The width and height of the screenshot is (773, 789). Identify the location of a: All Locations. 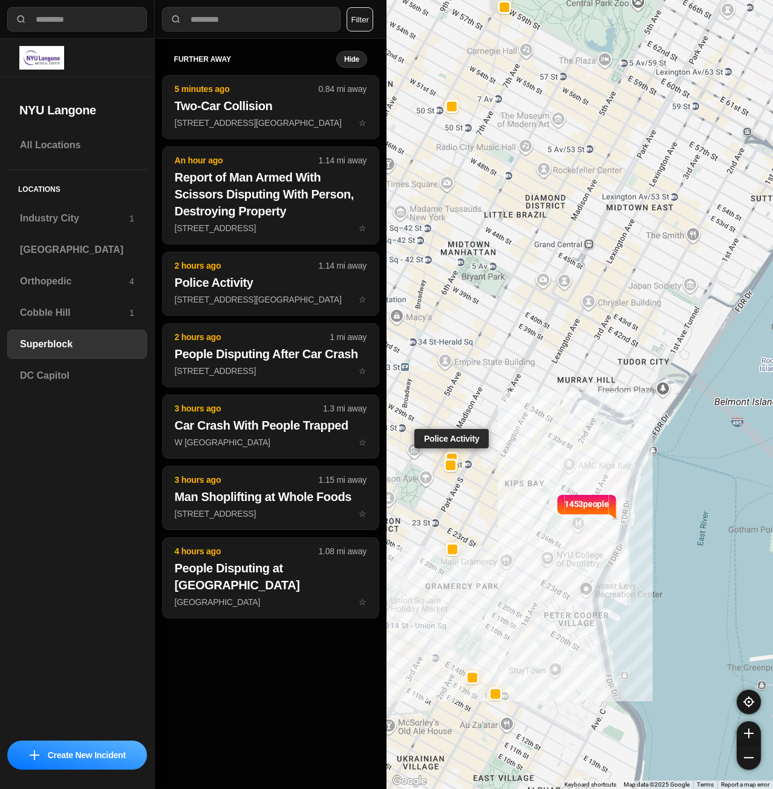
(77, 145).